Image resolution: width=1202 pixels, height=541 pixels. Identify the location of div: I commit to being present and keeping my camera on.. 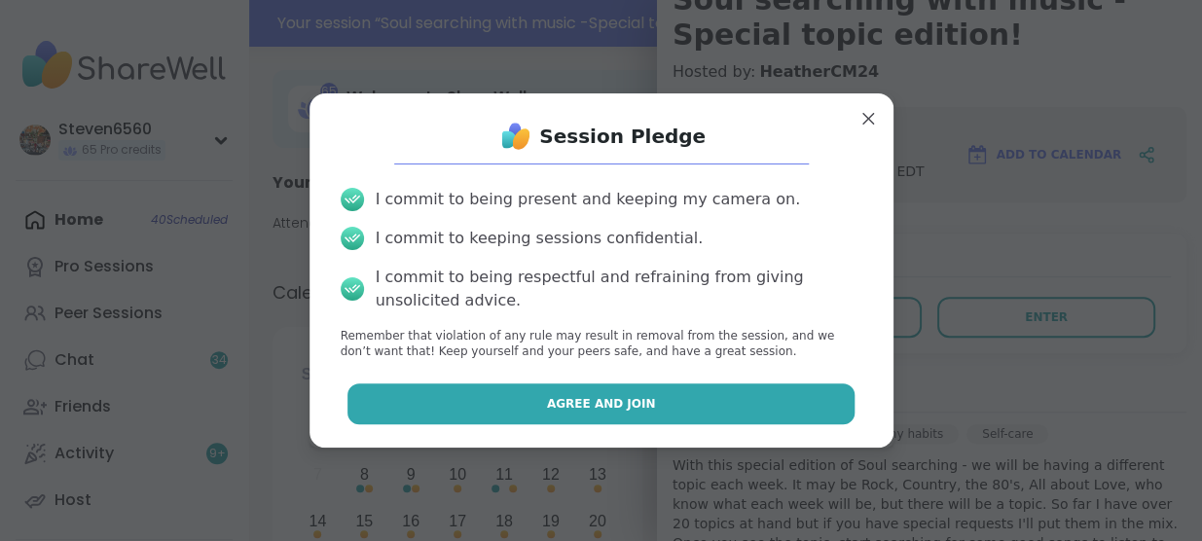
(588, 200).